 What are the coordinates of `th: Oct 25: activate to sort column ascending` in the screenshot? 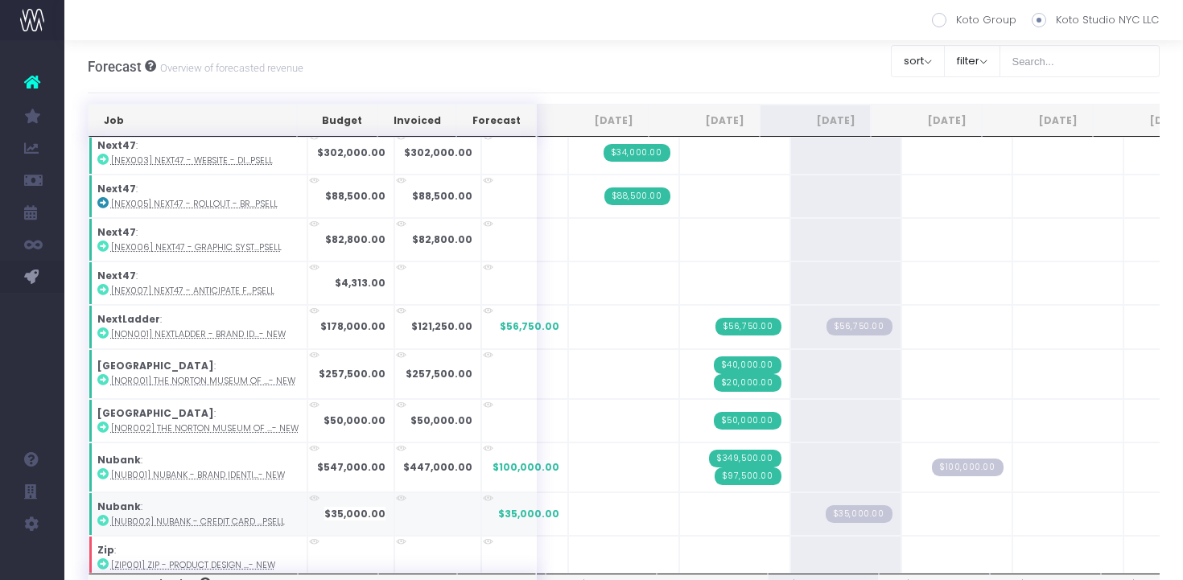 It's located at (927, 121).